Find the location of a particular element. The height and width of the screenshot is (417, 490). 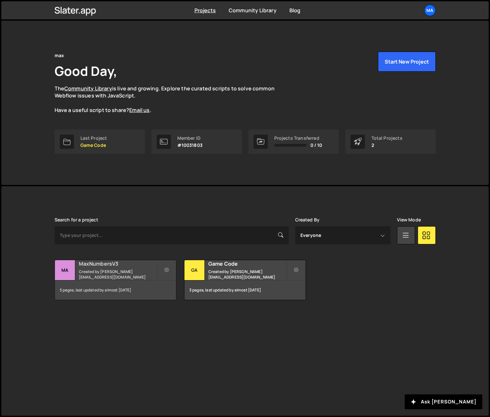

div: Projects Transferred is located at coordinates (298, 138).